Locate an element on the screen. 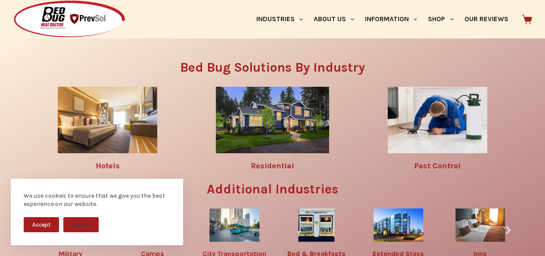 The height and width of the screenshot is (256, 545). button: Accept is located at coordinates (41, 224).